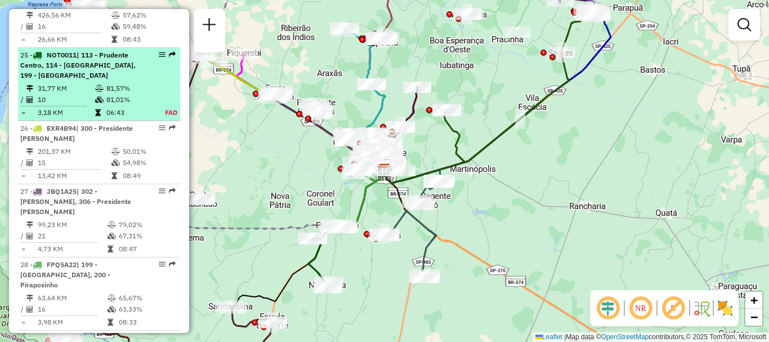 The height and width of the screenshot is (342, 769). What do you see at coordinates (149, 163) in the screenshot?
I see `td: 54,98%` at bounding box center [149, 163].